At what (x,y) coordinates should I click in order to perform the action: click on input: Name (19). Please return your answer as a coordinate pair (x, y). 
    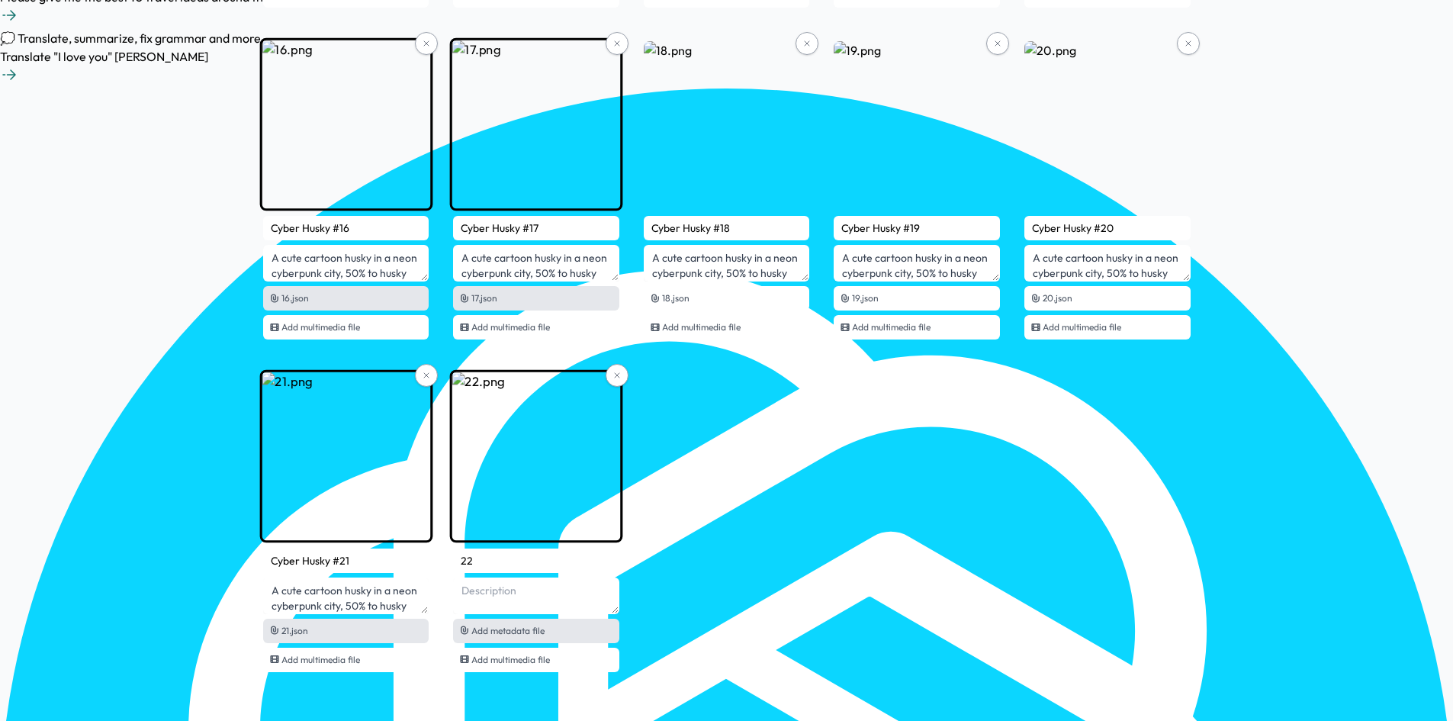
    Looking at the image, I should click on (917, 228).